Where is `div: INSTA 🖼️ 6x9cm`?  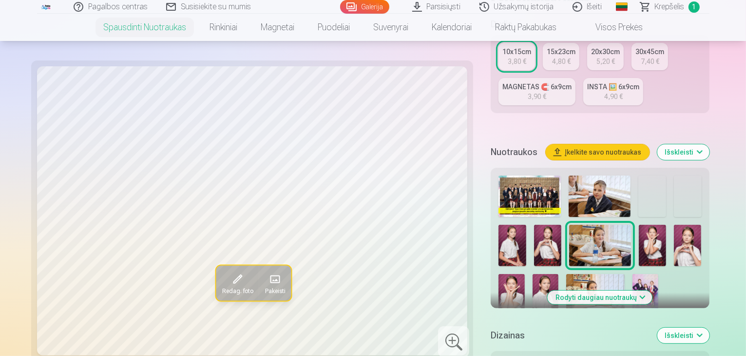 div: INSTA 🖼️ 6x9cm is located at coordinates (613, 87).